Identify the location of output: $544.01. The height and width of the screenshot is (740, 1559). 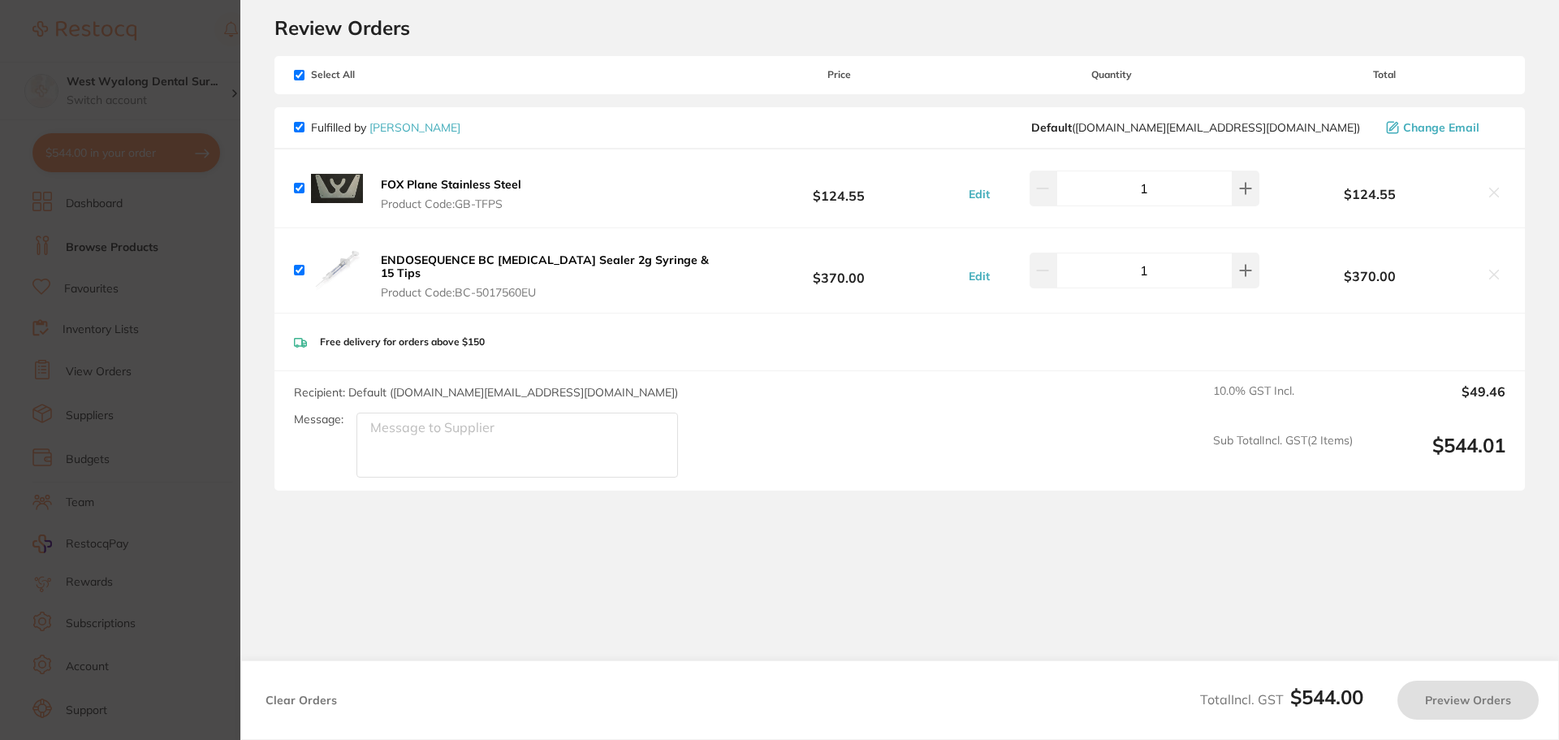
(1435, 455).